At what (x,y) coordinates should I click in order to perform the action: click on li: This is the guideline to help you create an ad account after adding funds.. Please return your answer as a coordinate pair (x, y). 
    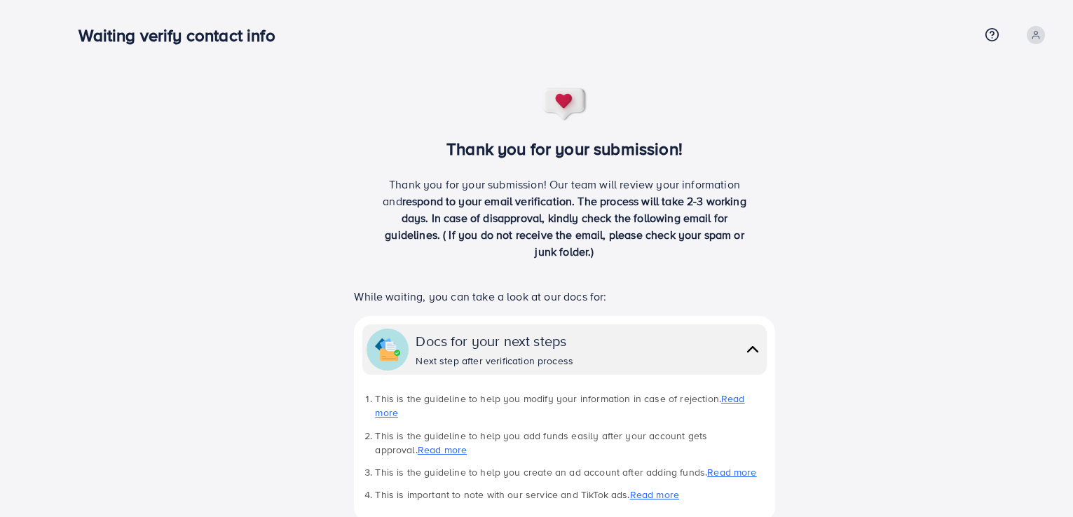
    Looking at the image, I should click on (571, 472).